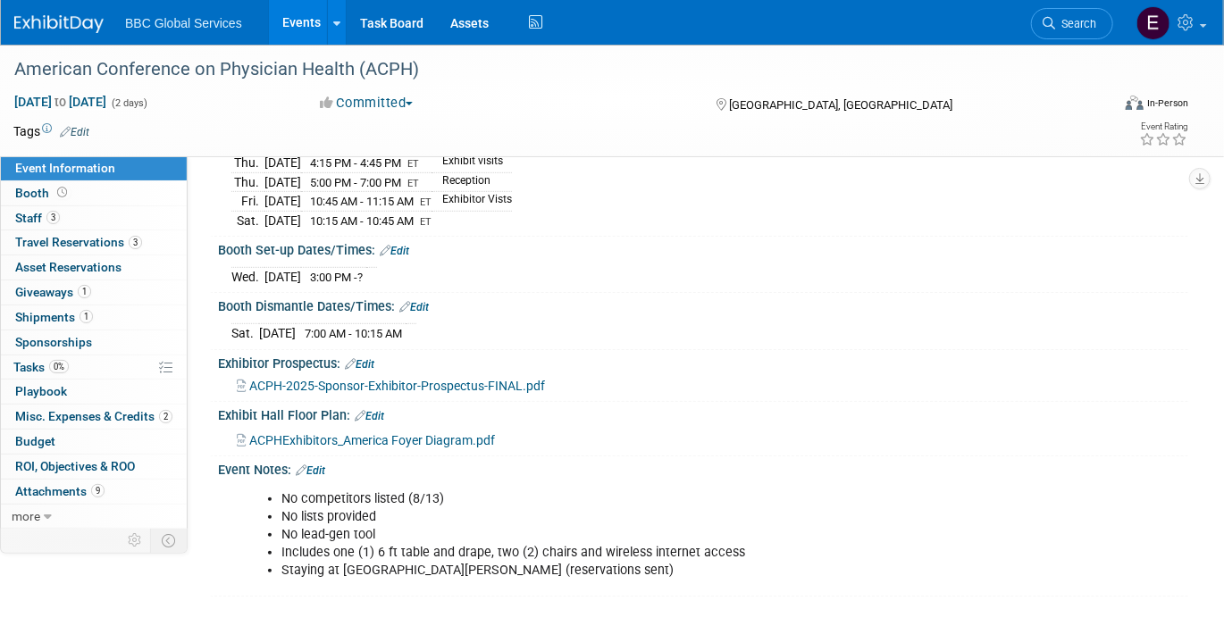 The image size is (1224, 626). I want to click on a: more, so click(94, 516).